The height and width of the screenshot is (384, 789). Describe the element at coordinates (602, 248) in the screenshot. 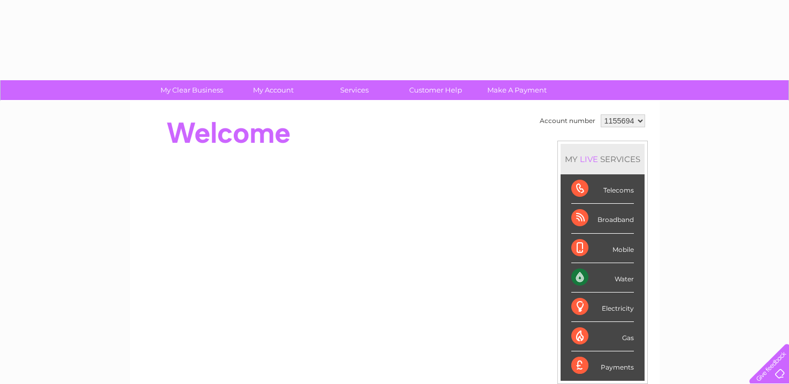

I see `div: Mobile` at that location.